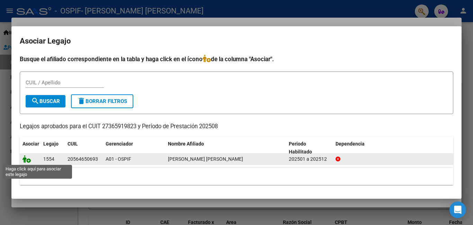 The height and width of the screenshot is (225, 473). Describe the element at coordinates (309, 148) in the screenshot. I see `datatable-header-cell: Periodo Habilitado` at that location.